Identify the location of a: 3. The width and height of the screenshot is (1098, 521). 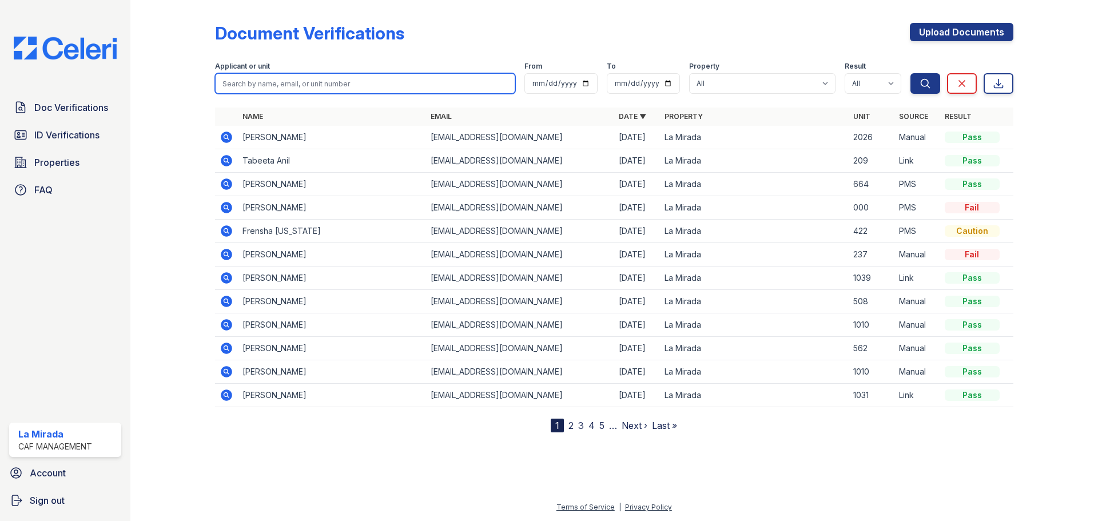
(581, 425).